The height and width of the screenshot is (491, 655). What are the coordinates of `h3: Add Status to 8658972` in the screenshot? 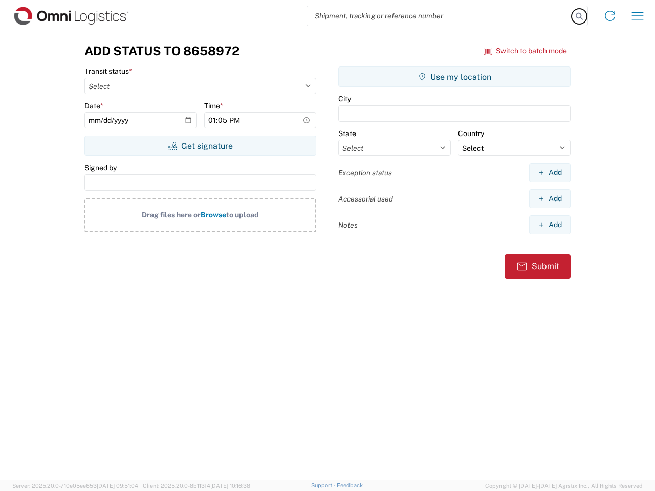 It's located at (162, 51).